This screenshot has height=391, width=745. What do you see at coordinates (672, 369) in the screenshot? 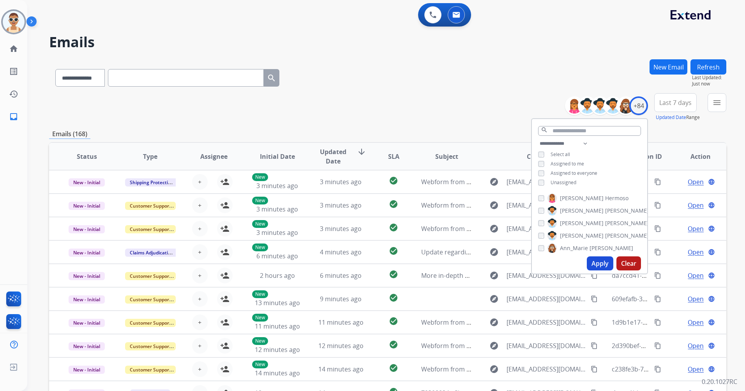
I see `span: c238fe3b-7ec6-4b80-8b46-8b914c0820be` at bounding box center [672, 369].